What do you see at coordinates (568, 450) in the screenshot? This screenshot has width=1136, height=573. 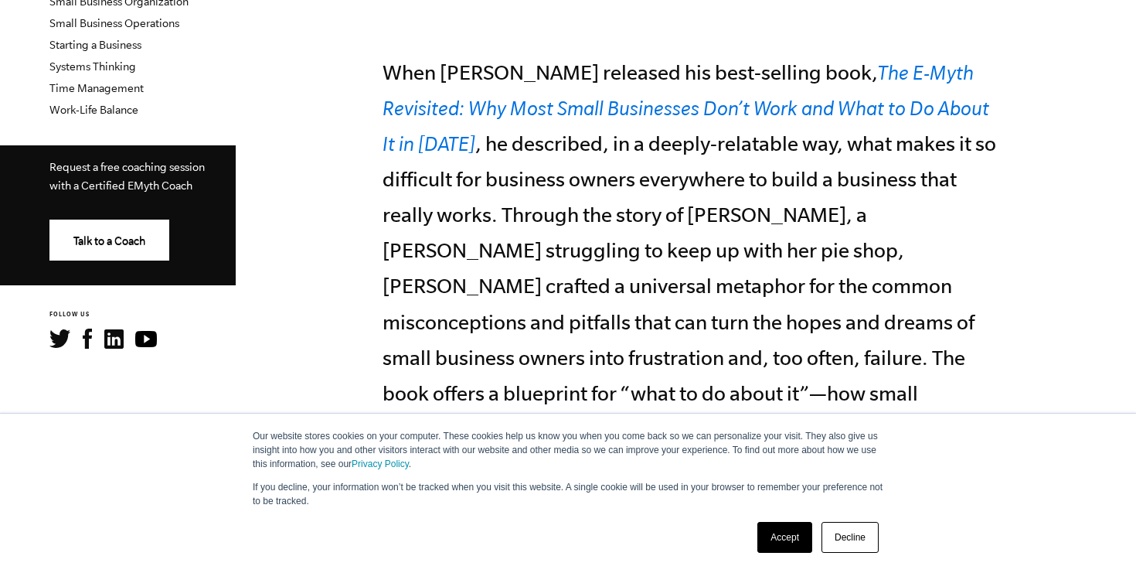 I see `p: Our website stores cookies on your computer. These cookies help us know you when you come back so...` at bounding box center [568, 450].